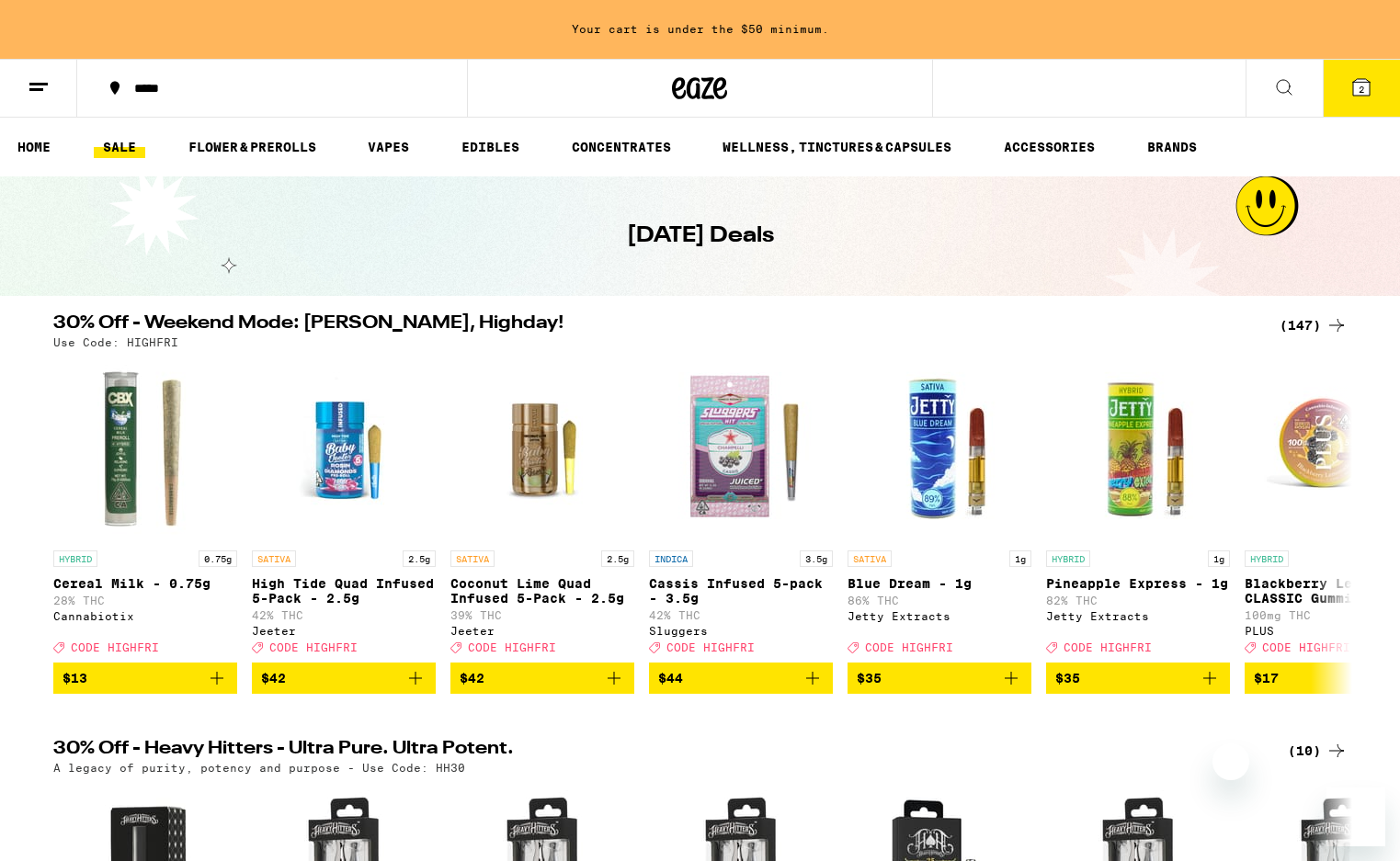 The width and height of the screenshot is (1400, 861). What do you see at coordinates (741, 450) in the screenshot?
I see `img: Sluggers - Cassis Infused 5-pack - 3.5g` at bounding box center [741, 450].